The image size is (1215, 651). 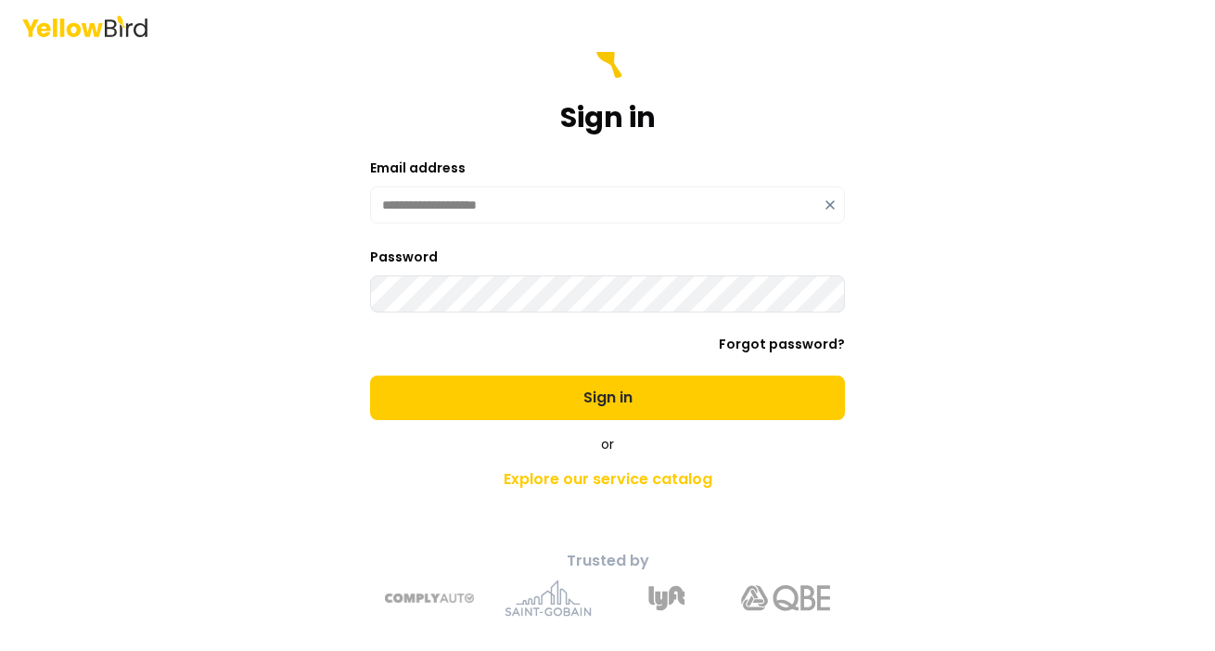 What do you see at coordinates (404, 257) in the screenshot?
I see `label: Password` at bounding box center [404, 257].